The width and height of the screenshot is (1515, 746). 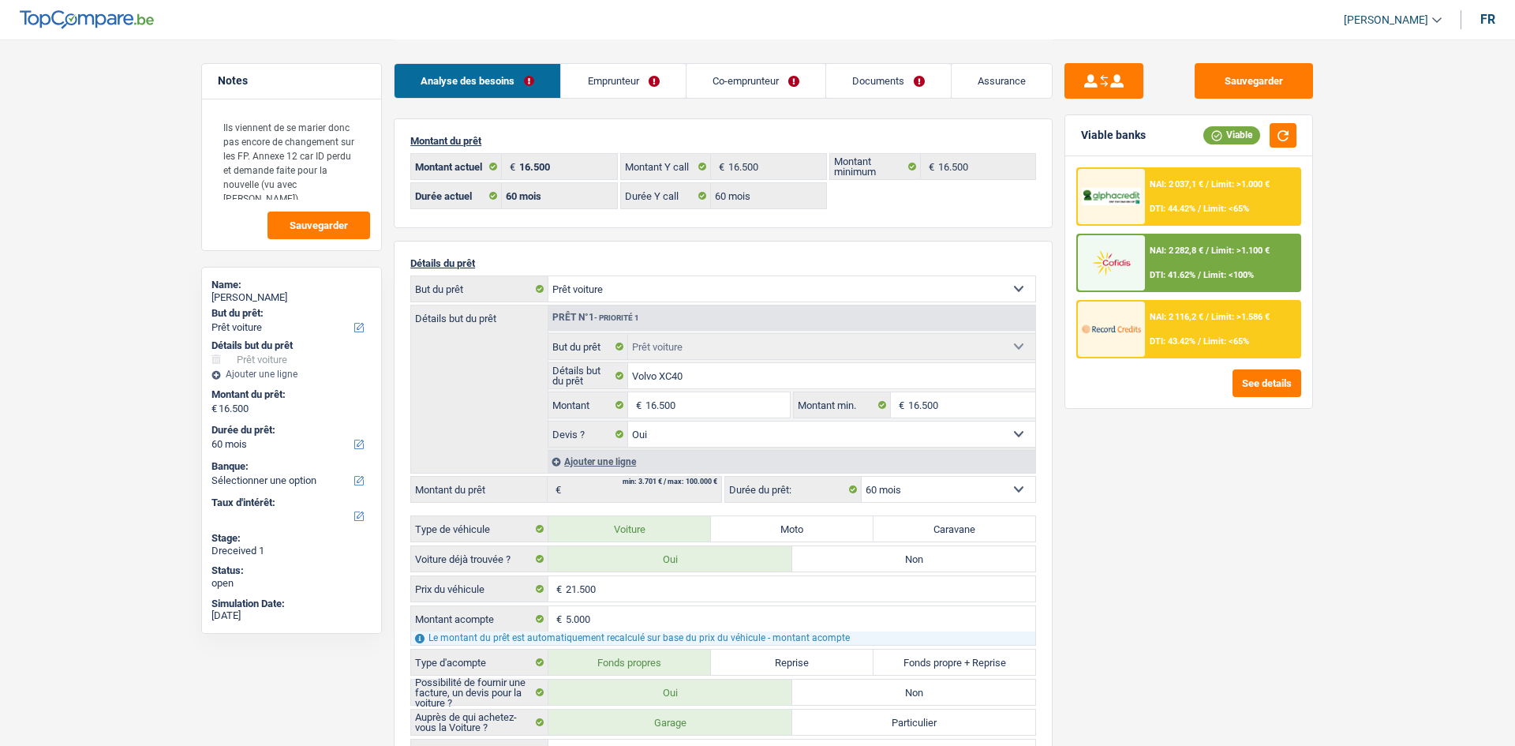 I want to click on span: Limit: <100%, so click(x=1229, y=275).